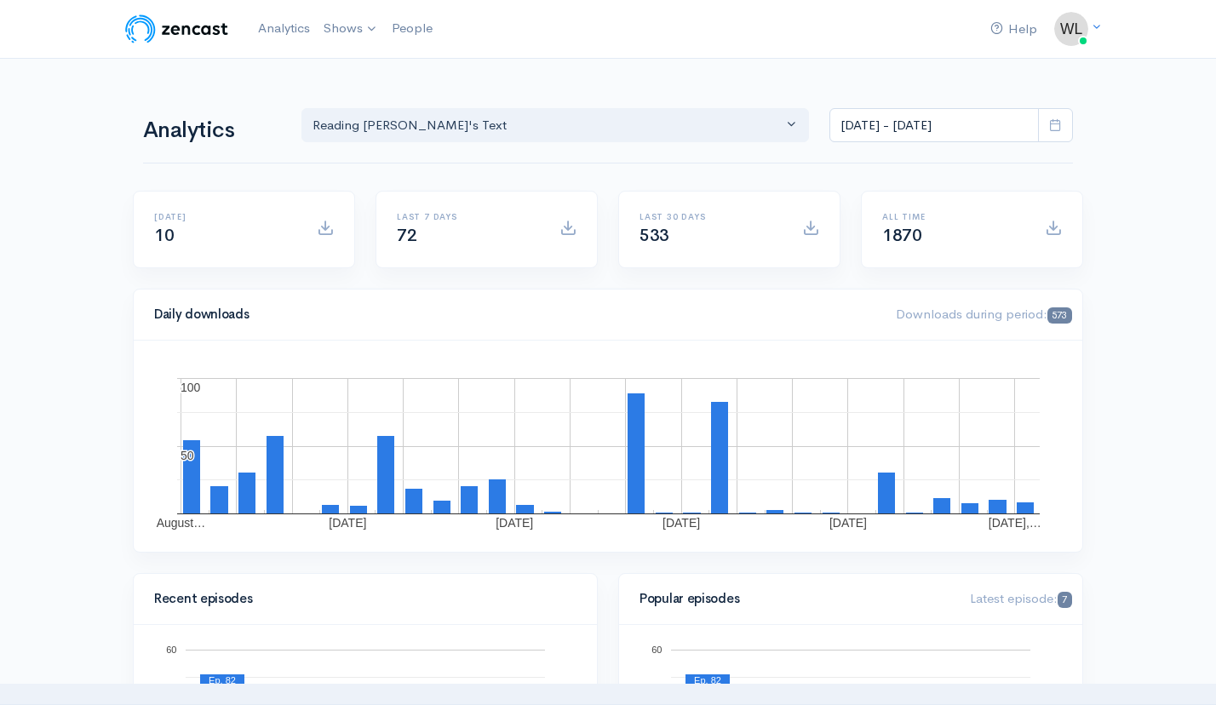  I want to click on h6: Last 7 days, so click(468, 216).